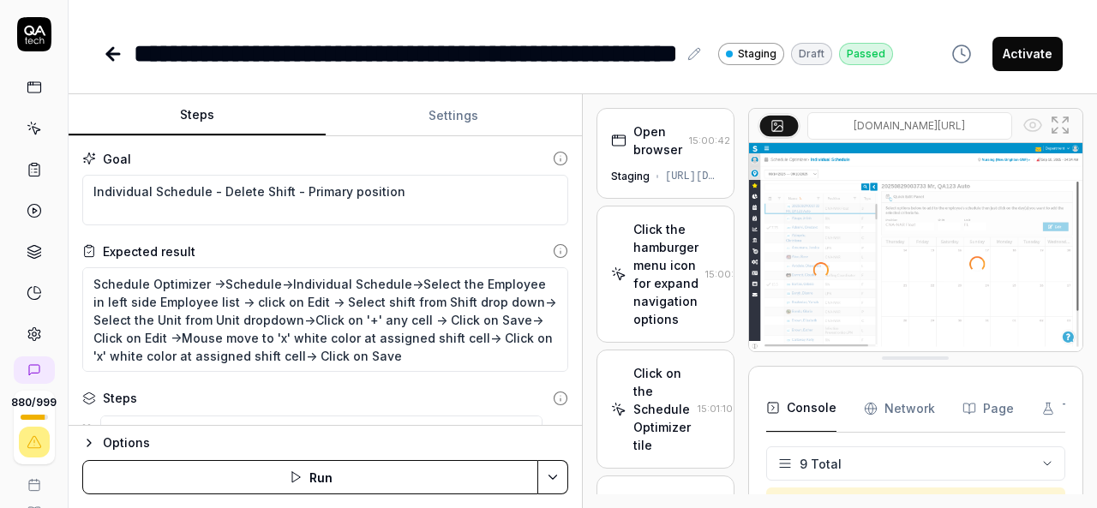  What do you see at coordinates (899, 409) in the screenshot?
I see `button: Network` at bounding box center [899, 409].